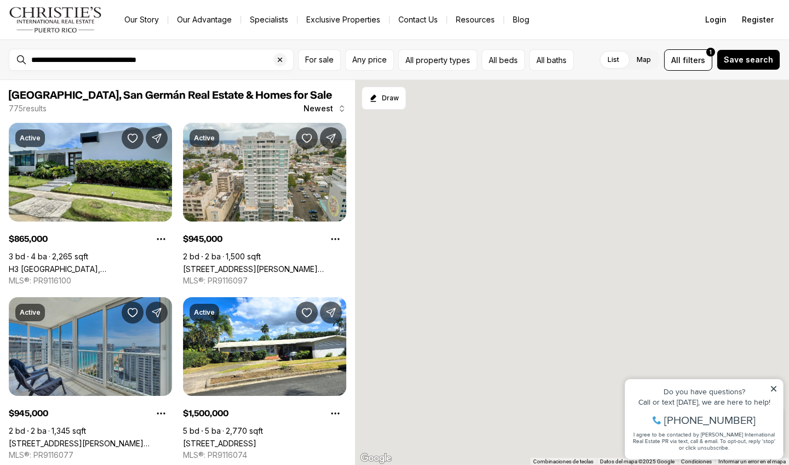  I want to click on a: Our Story, so click(141, 20).